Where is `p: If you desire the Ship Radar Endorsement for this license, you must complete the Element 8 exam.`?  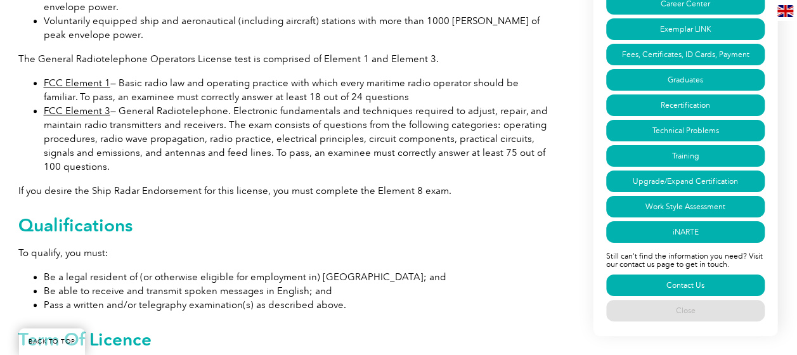
p: If you desire the Ship Radar Endorsement for this license, you must complete the Element 8 exam. is located at coordinates (285, 191).